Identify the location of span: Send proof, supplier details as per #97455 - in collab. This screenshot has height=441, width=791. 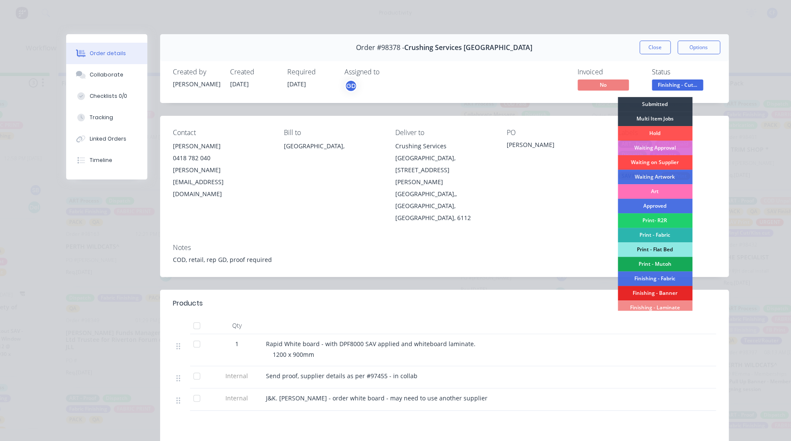
(342, 375).